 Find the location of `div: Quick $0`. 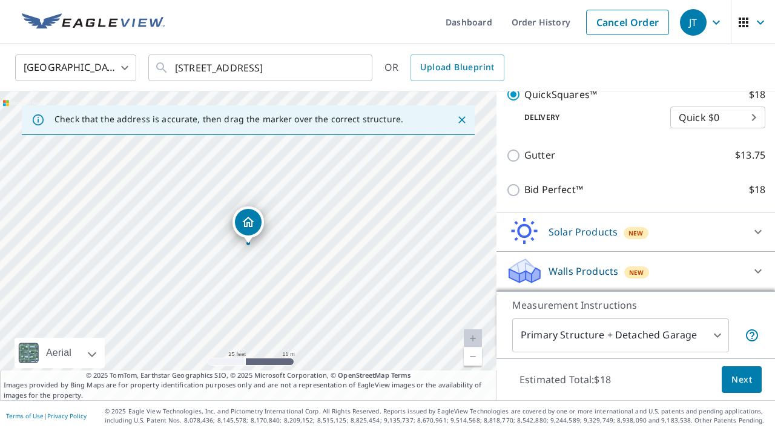

div: Quick $0 is located at coordinates (717, 117).